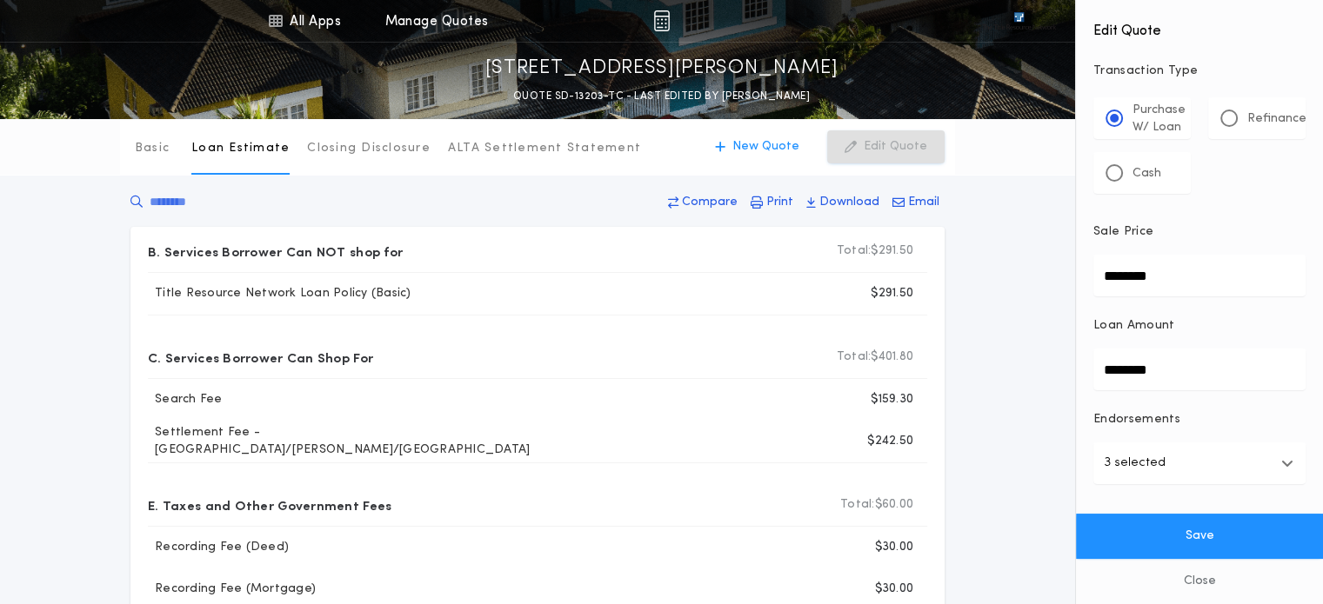  What do you see at coordinates (544, 149) in the screenshot?
I see `p: ALTA Settlement Statement` at bounding box center [544, 149].